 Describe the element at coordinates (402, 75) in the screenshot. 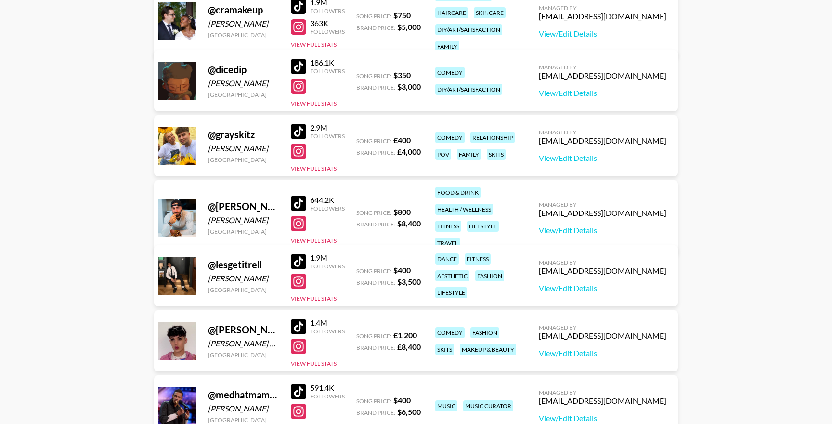

I see `strong: $ 350` at that location.